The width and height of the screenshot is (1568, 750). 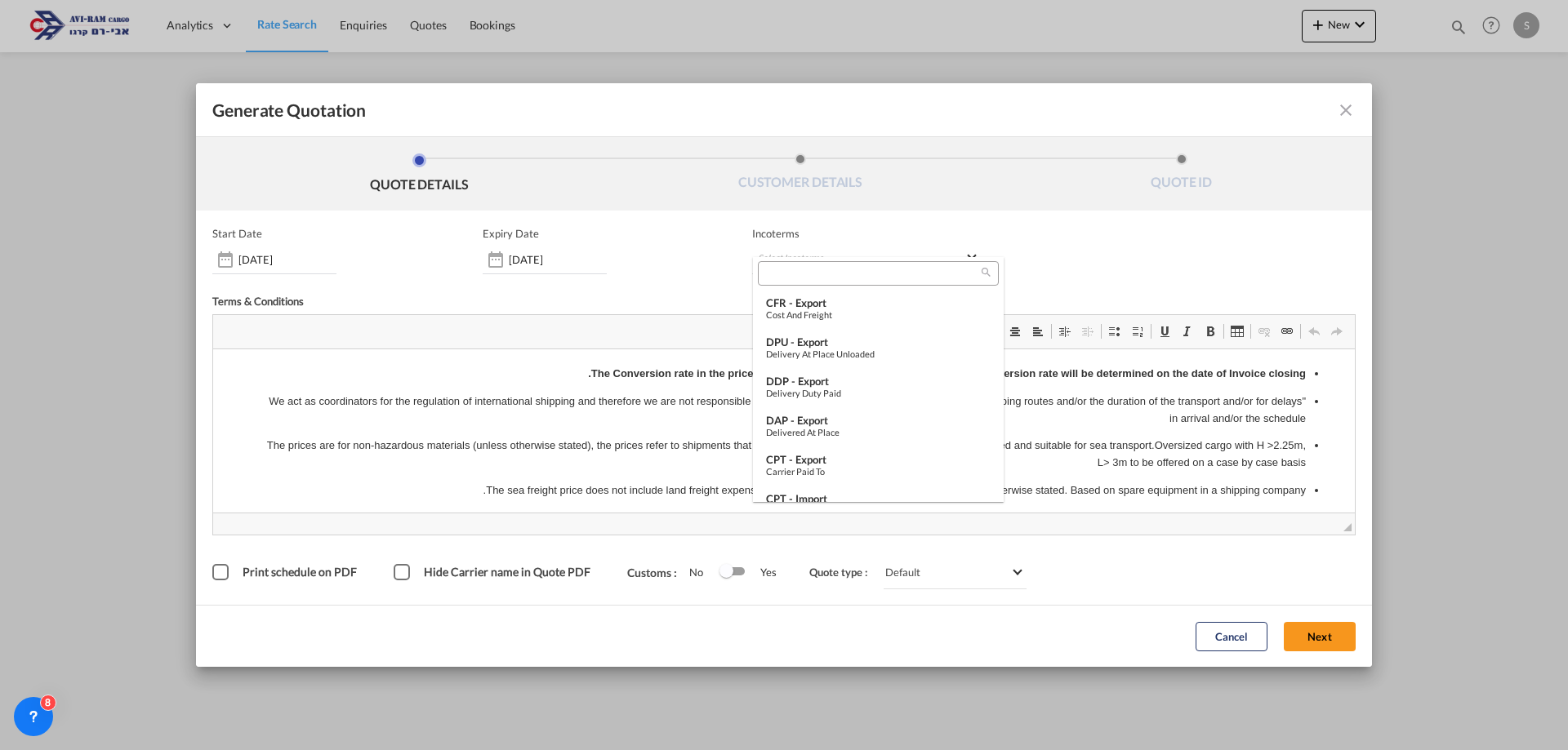 I want to click on strong: The Conversion rate in the price quote is for the date of the quote only. Final conversion rate w..., so click(x=733, y=24).